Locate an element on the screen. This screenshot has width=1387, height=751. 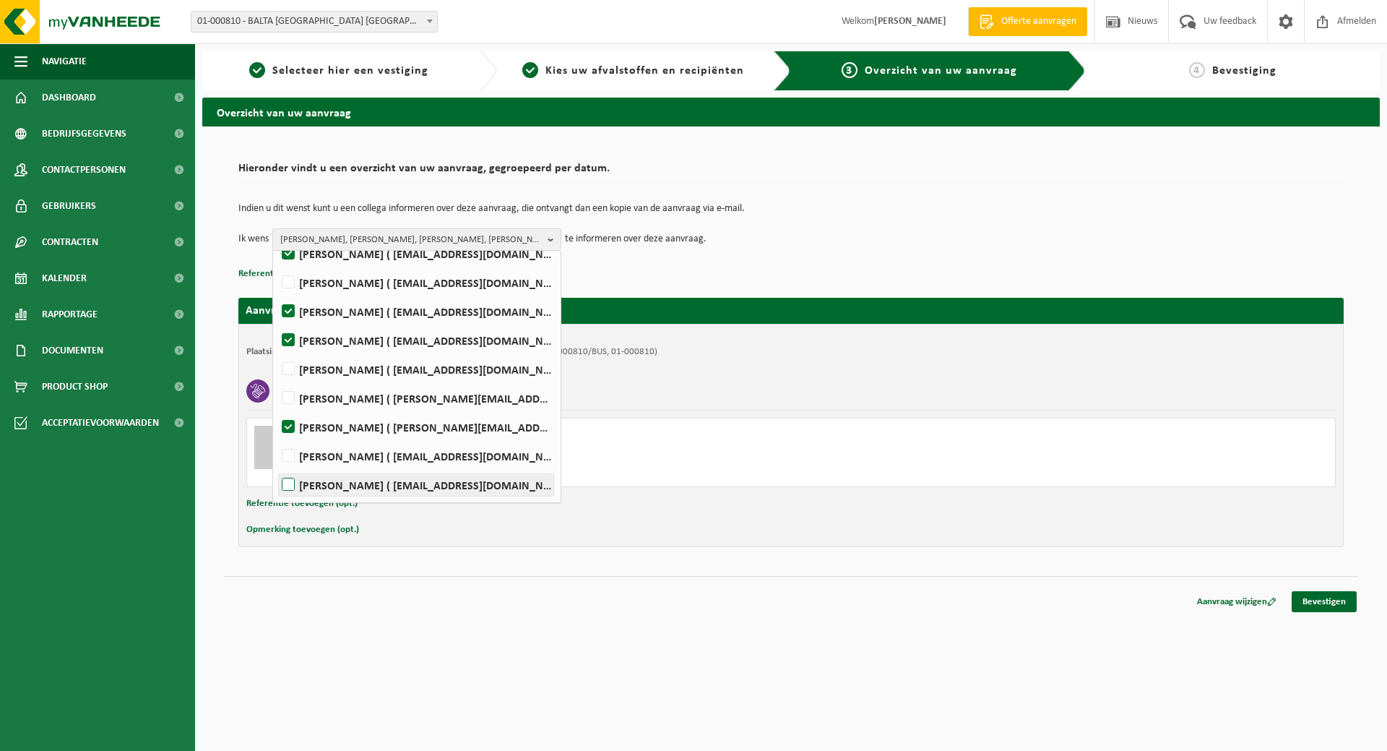
span: Rapportage is located at coordinates (69, 314).